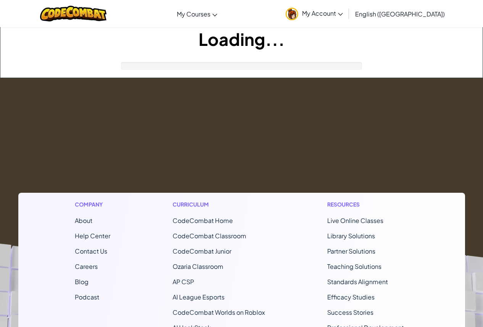  I want to click on img: CodeCombat logo, so click(73, 13).